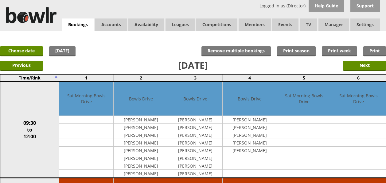  What do you see at coordinates (359, 77) in the screenshot?
I see `td: 6` at bounding box center [359, 77].